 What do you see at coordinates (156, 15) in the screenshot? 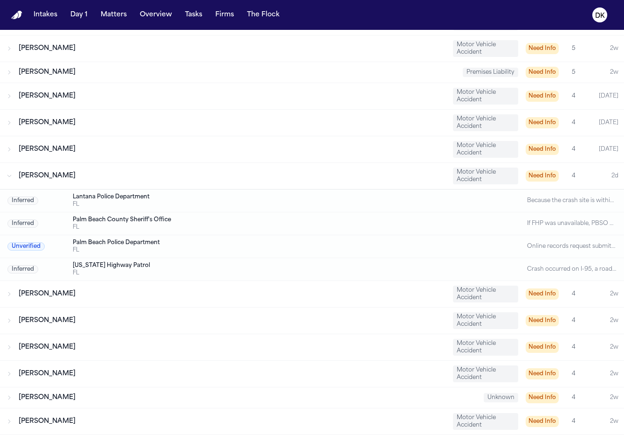
I see `button: Overview` at bounding box center [156, 15].